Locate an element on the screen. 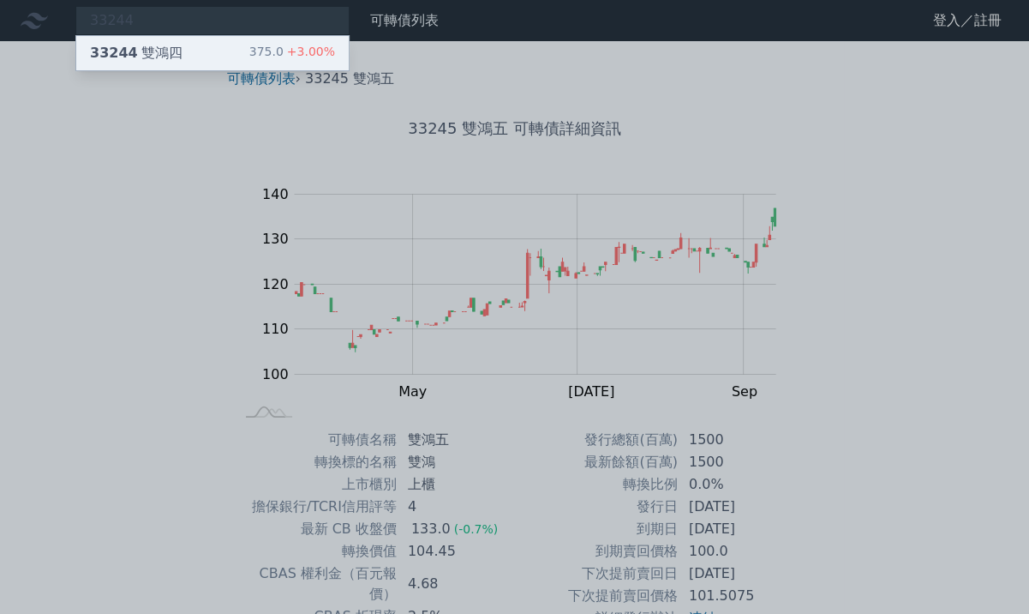  span: +3.00% is located at coordinates (309, 51).